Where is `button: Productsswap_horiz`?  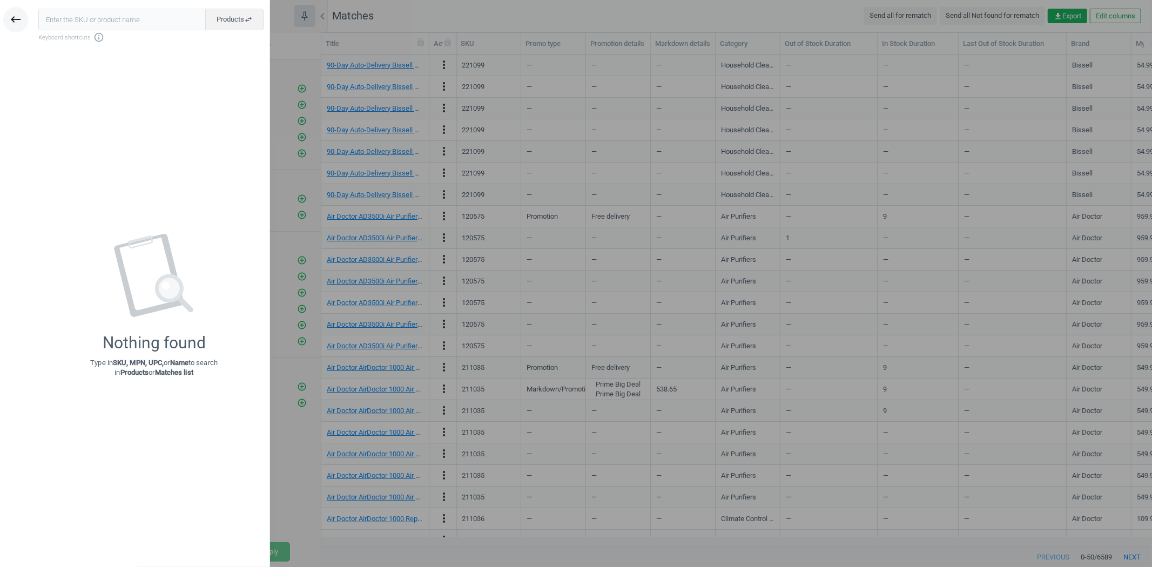 button: Productsswap_horiz is located at coordinates (234, 19).